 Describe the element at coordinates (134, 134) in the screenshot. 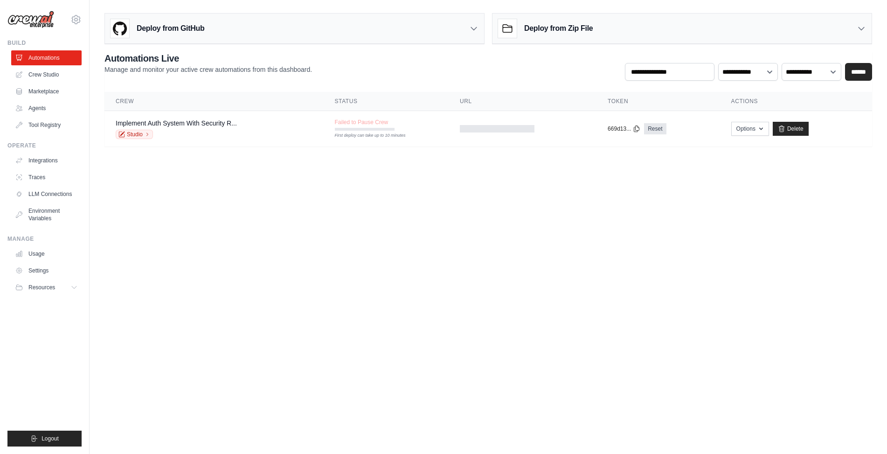

I see `a: Studio` at that location.